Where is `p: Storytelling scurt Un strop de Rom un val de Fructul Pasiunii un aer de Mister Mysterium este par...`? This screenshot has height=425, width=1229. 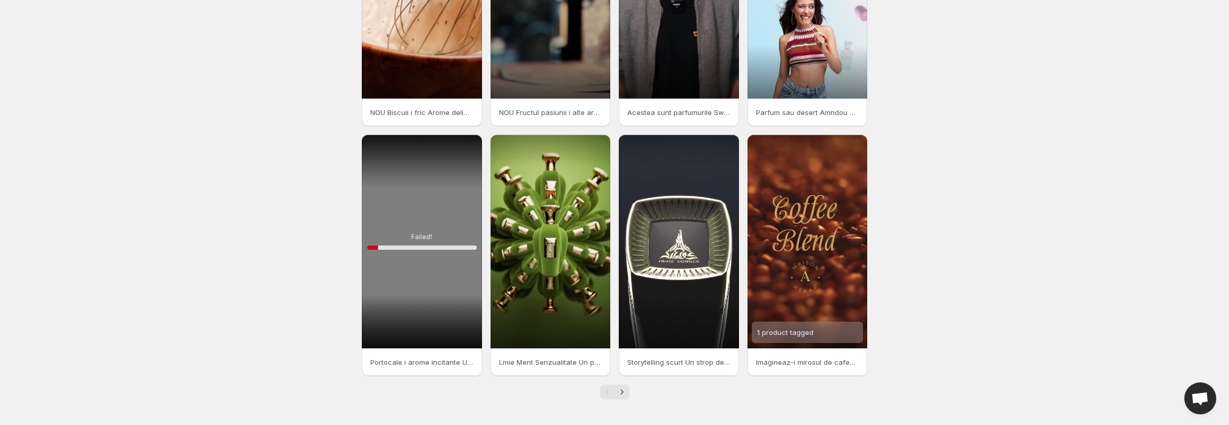
p: Storytelling scurt Un strop de Rom un val de Fructul Pasiunii un aer de Mister Mysterium este par... is located at coordinates (679, 362).